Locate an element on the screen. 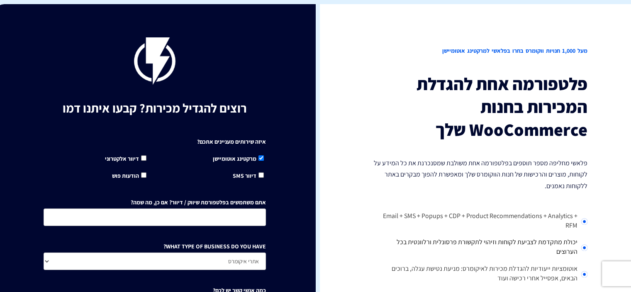 The height and width of the screenshot is (292, 631). label: איזה שירותים מעניינים אתכם? is located at coordinates (231, 141).